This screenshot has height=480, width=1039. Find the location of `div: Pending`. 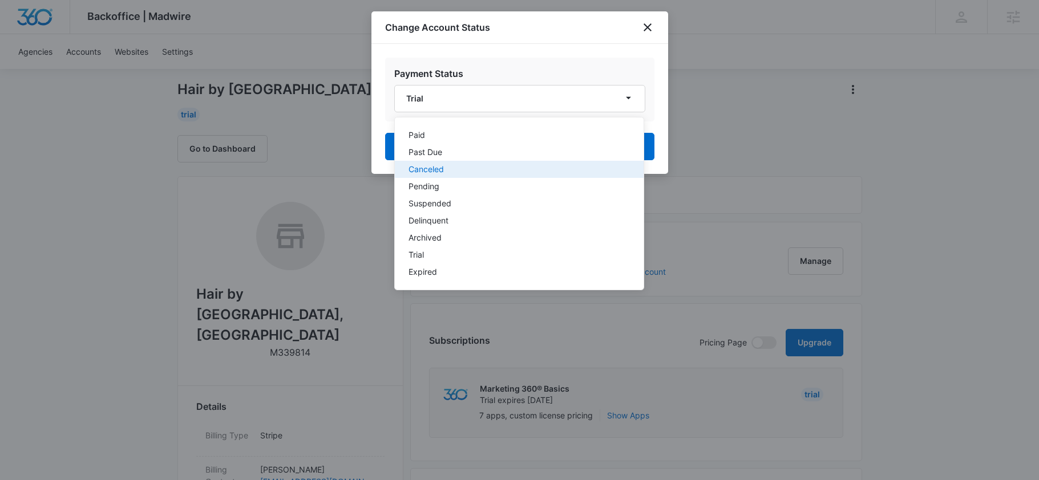

div: Pending is located at coordinates (512, 187).